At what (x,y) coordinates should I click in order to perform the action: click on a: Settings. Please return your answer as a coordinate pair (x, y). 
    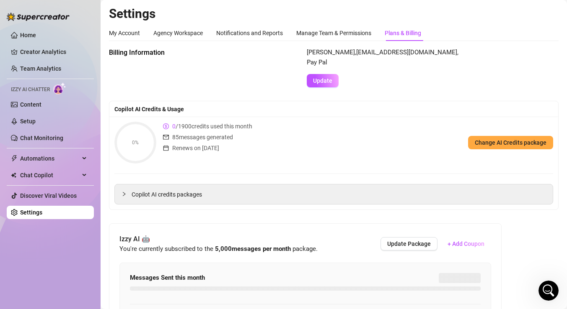
    Looking at the image, I should click on (31, 213).